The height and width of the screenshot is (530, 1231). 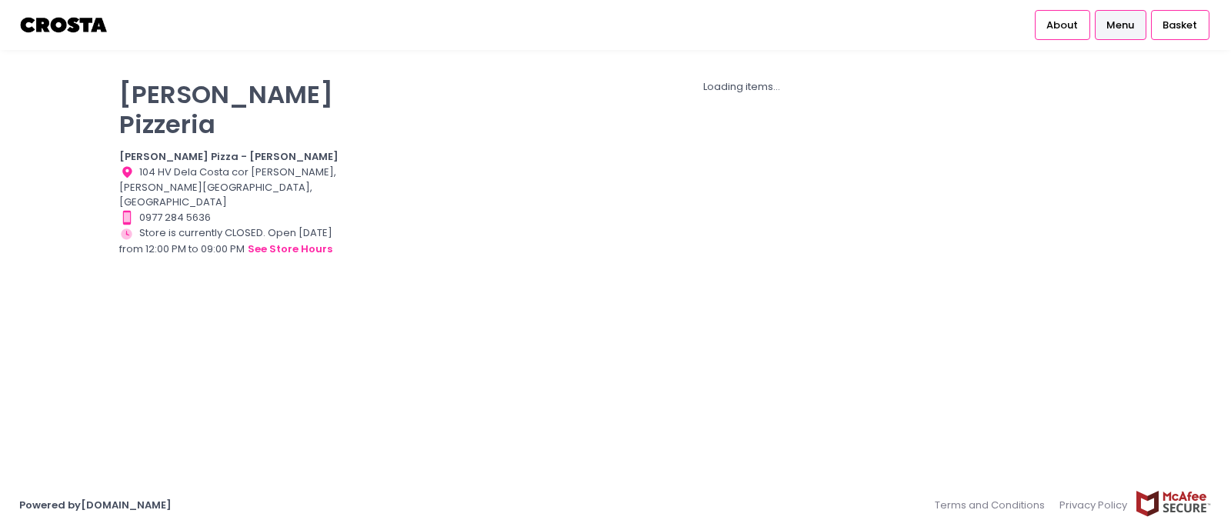 What do you see at coordinates (290, 249) in the screenshot?
I see `button: see store hours` at bounding box center [290, 249].